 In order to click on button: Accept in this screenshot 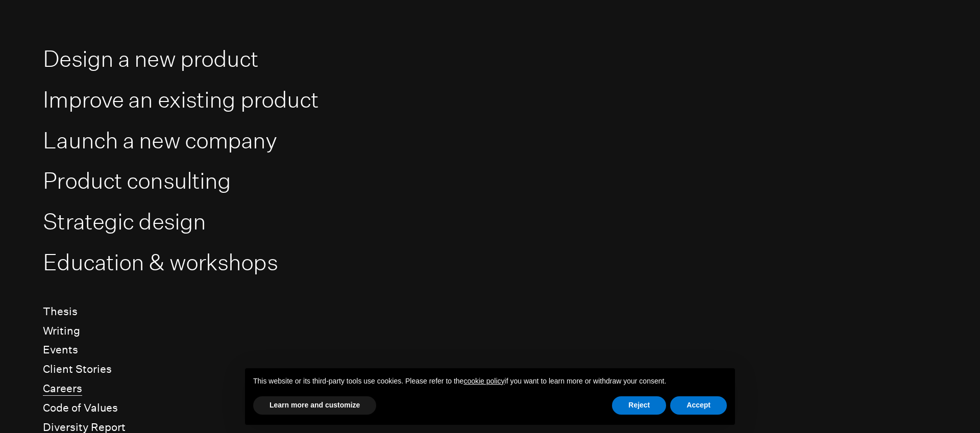, I will do `click(698, 406)`.